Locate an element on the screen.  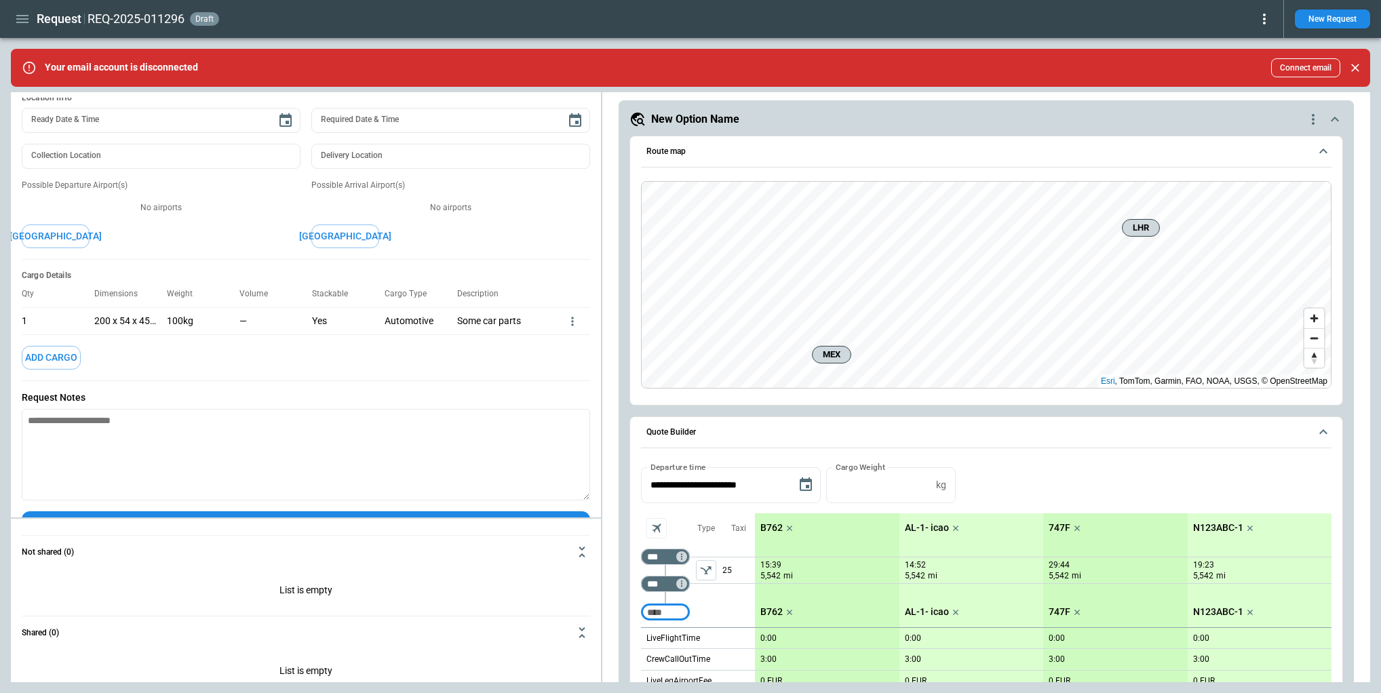
p: 1 is located at coordinates (24, 321).